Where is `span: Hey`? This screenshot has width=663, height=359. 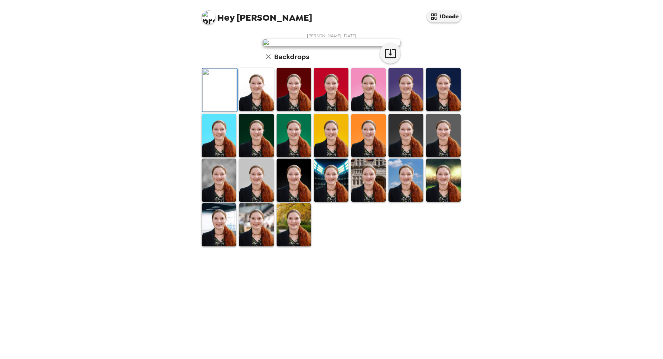
span: Hey is located at coordinates (226, 18).